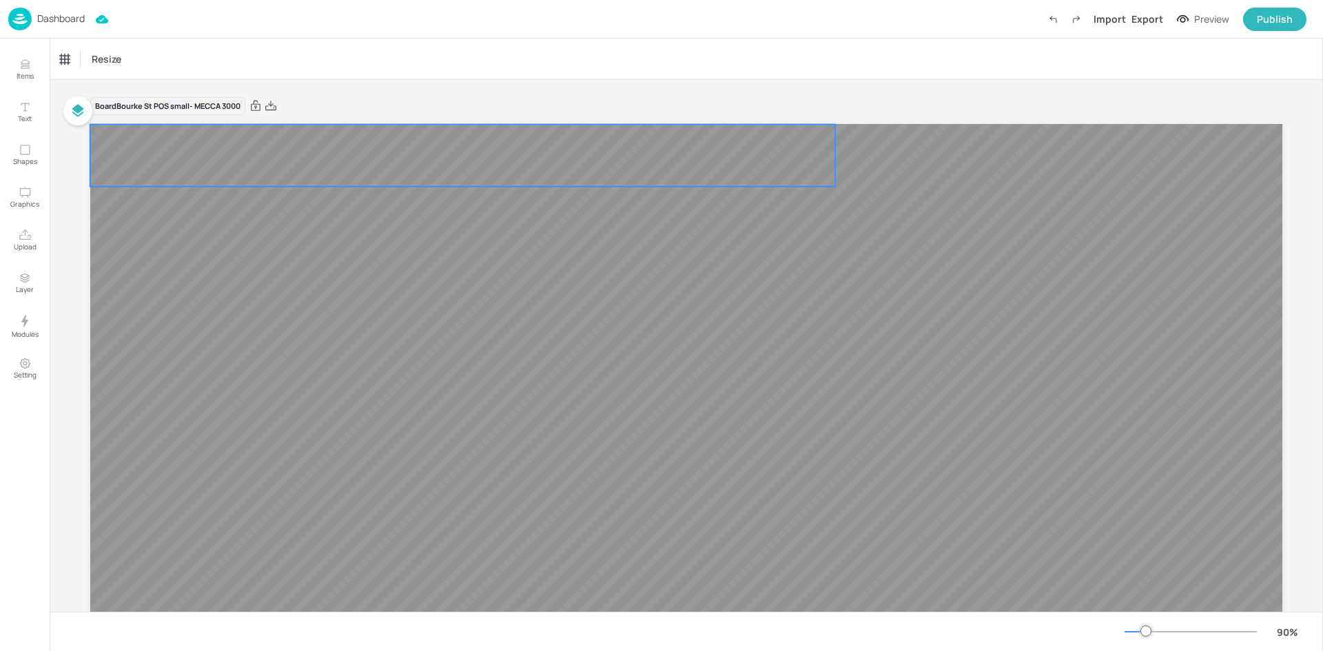  What do you see at coordinates (106, 59) in the screenshot?
I see `span: Resize` at bounding box center [106, 59].